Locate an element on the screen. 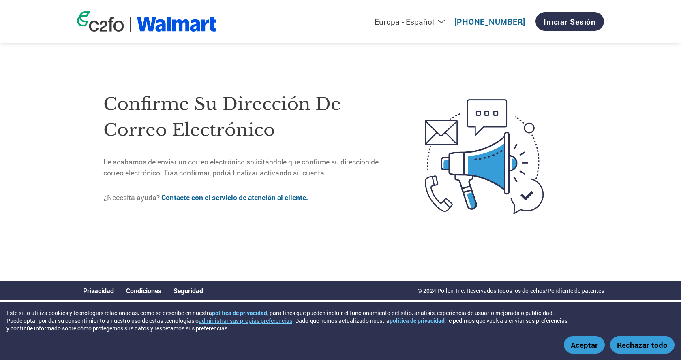  p: © 2024 Pollen, Inc. Reservados todos los derechos/Pendiente de patentes is located at coordinates (511, 291).